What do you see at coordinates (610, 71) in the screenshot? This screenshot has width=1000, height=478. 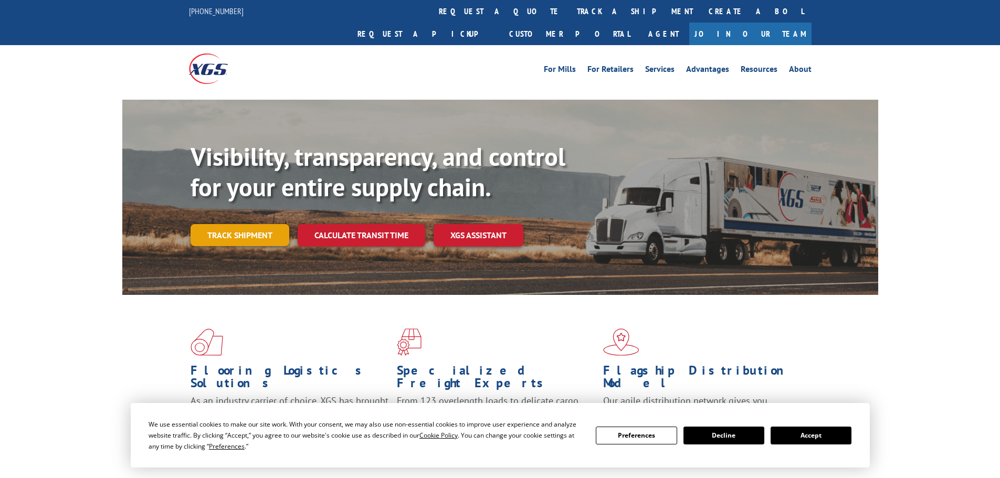 I see `a: For Retailers` at bounding box center [610, 71].